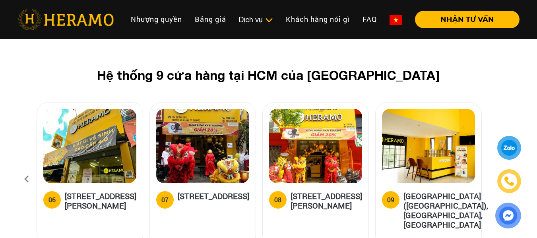 Image resolution: width=537 pixels, height=238 pixels. I want to click on div: Dịch vụ, so click(256, 19).